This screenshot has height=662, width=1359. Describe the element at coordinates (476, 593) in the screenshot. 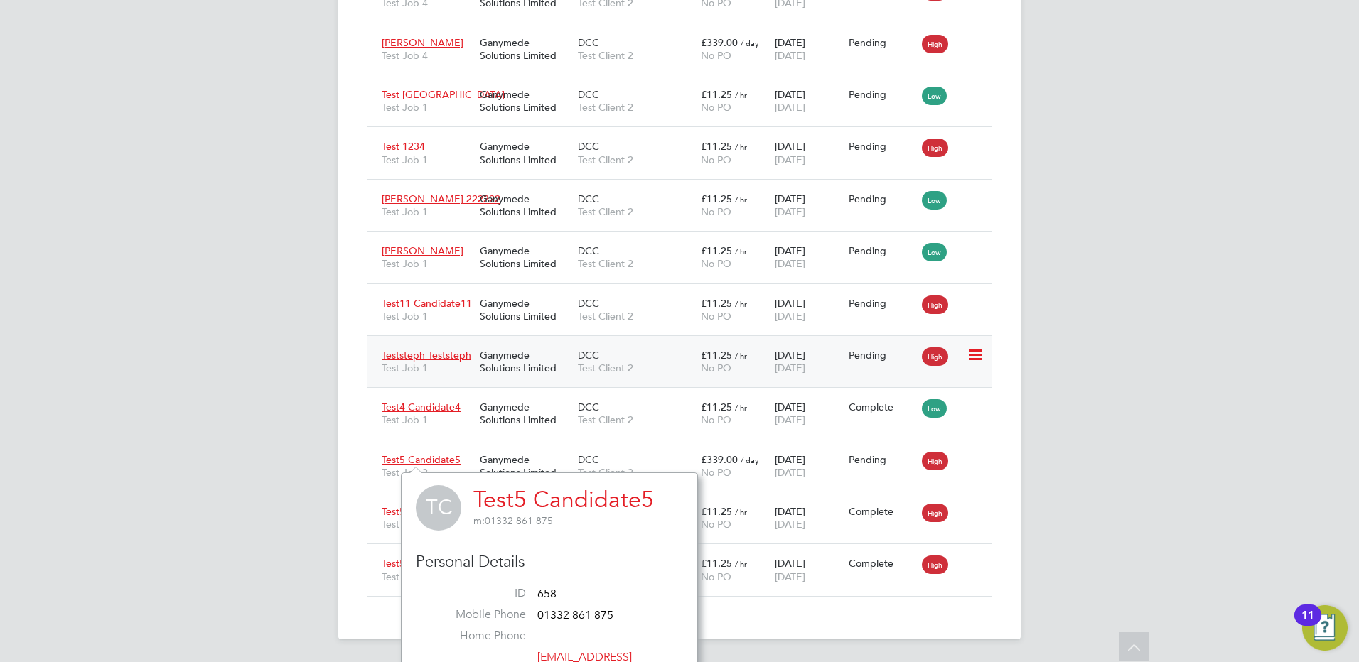

I see `label: ID` at that location.